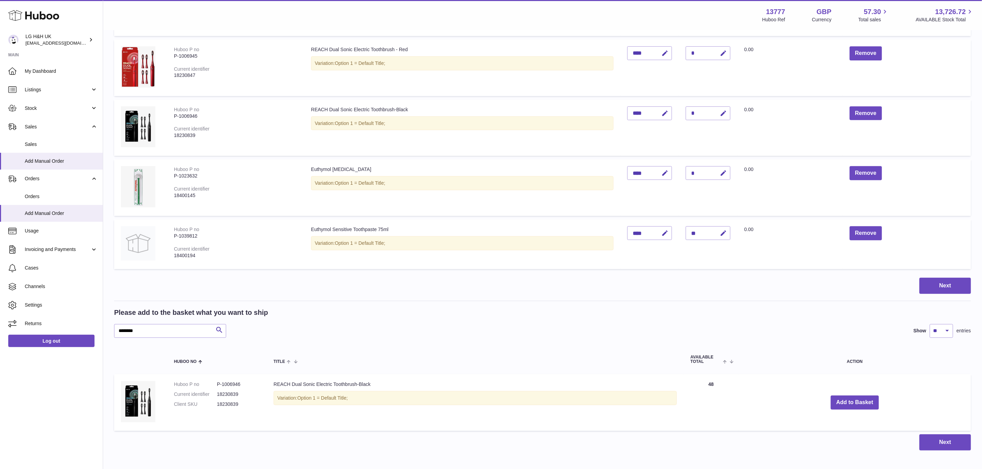 This screenshot has height=469, width=982. I want to click on div: Currency, so click(822, 20).